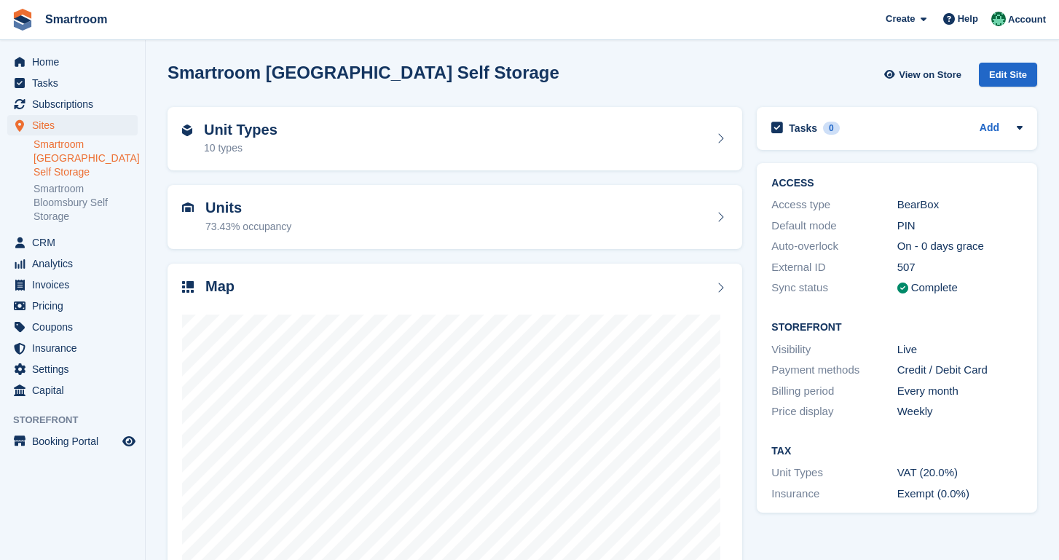 This screenshot has width=1059, height=560. I want to click on span: Sites, so click(76, 125).